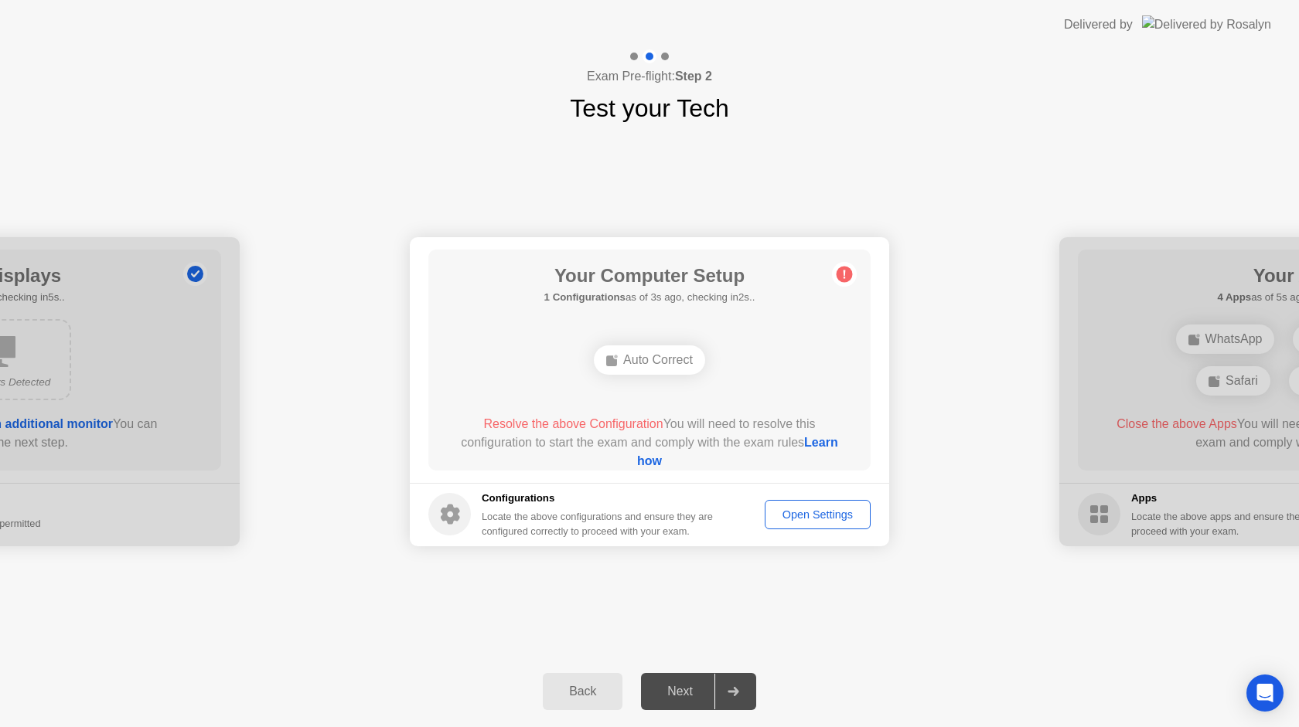 The height and width of the screenshot is (727, 1299). What do you see at coordinates (582, 692) in the screenshot?
I see `div: Back` at bounding box center [582, 692].